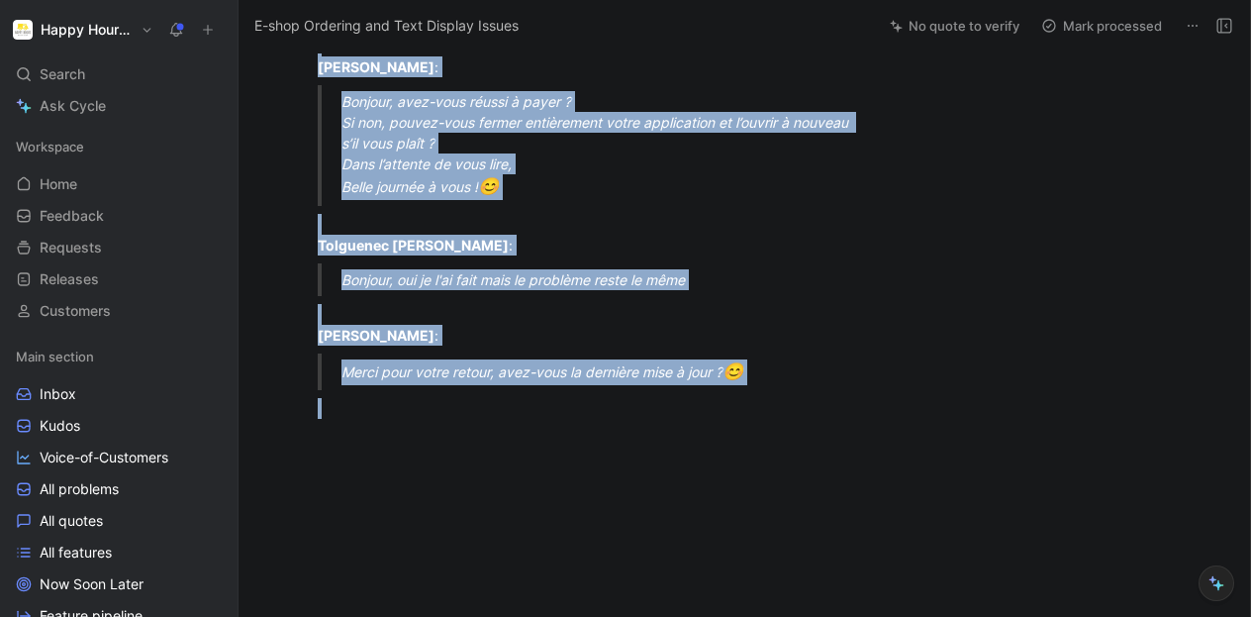  I want to click on button: Happy Hours MarketHappy Hours Market, so click(83, 30).